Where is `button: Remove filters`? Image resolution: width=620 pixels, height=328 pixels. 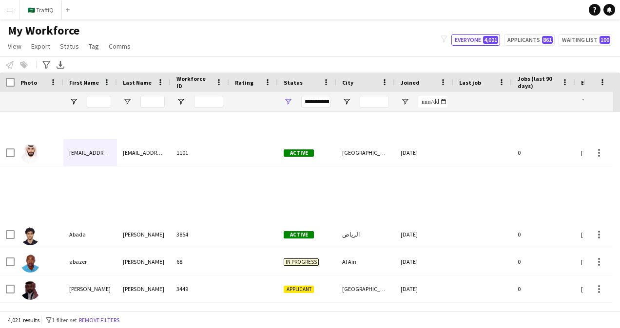 button: Remove filters is located at coordinates (99, 321).